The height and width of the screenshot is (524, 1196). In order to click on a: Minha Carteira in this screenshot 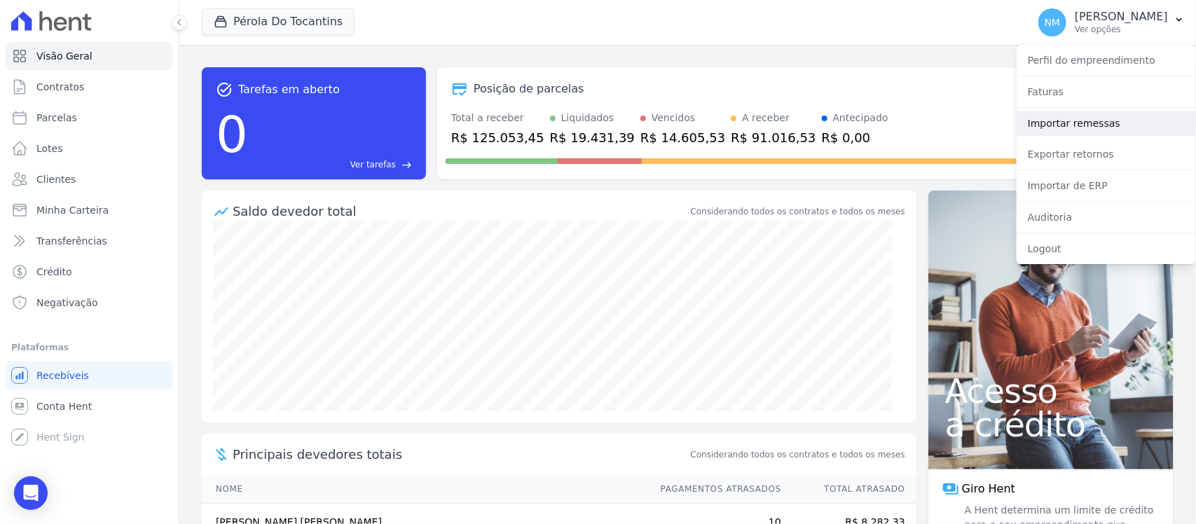, I will do `click(89, 210)`.